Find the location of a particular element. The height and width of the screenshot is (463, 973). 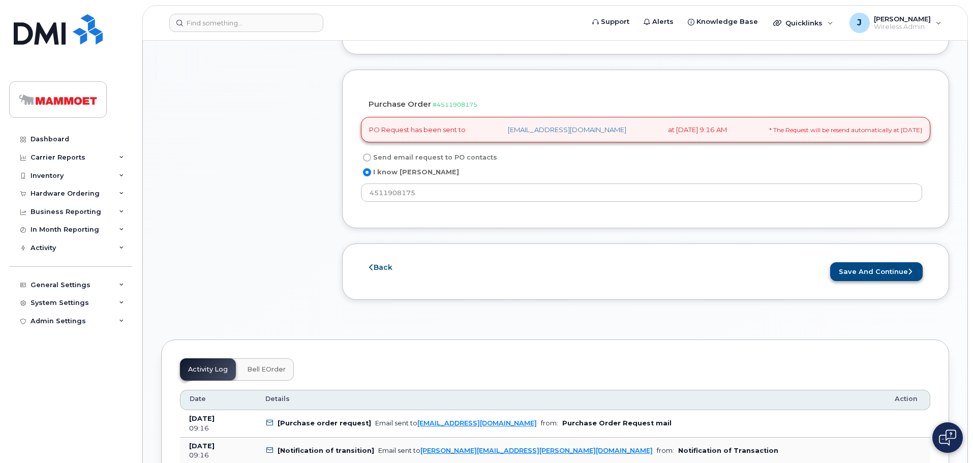

span: Date is located at coordinates (198, 399).